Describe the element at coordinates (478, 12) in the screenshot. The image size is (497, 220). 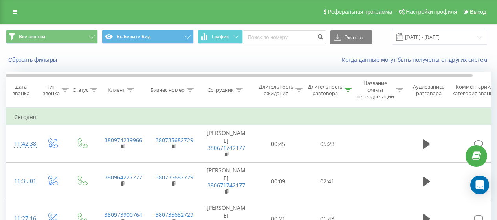
I see `font: Выход` at that location.